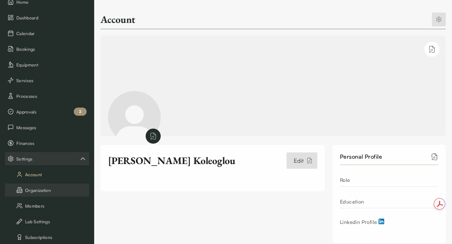 Image resolution: width=452 pixels, height=244 pixels. Describe the element at coordinates (47, 18) in the screenshot. I see `a: Dashboard` at that location.